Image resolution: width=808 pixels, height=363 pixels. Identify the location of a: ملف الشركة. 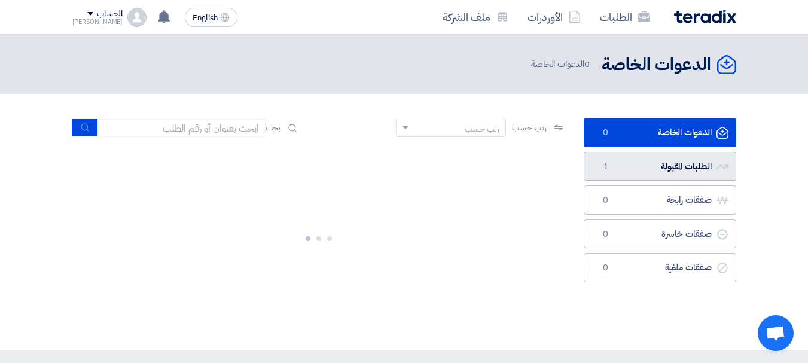
(476, 17).